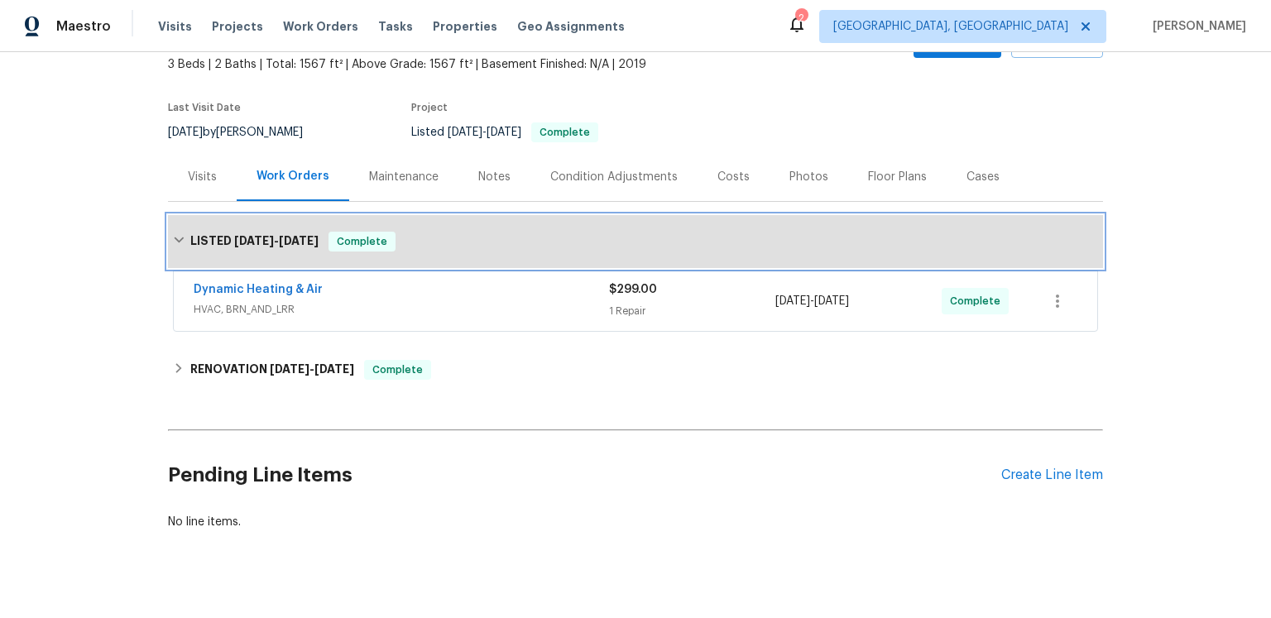  What do you see at coordinates (692, 311) in the screenshot?
I see `div: 1 Repair` at bounding box center [692, 311].